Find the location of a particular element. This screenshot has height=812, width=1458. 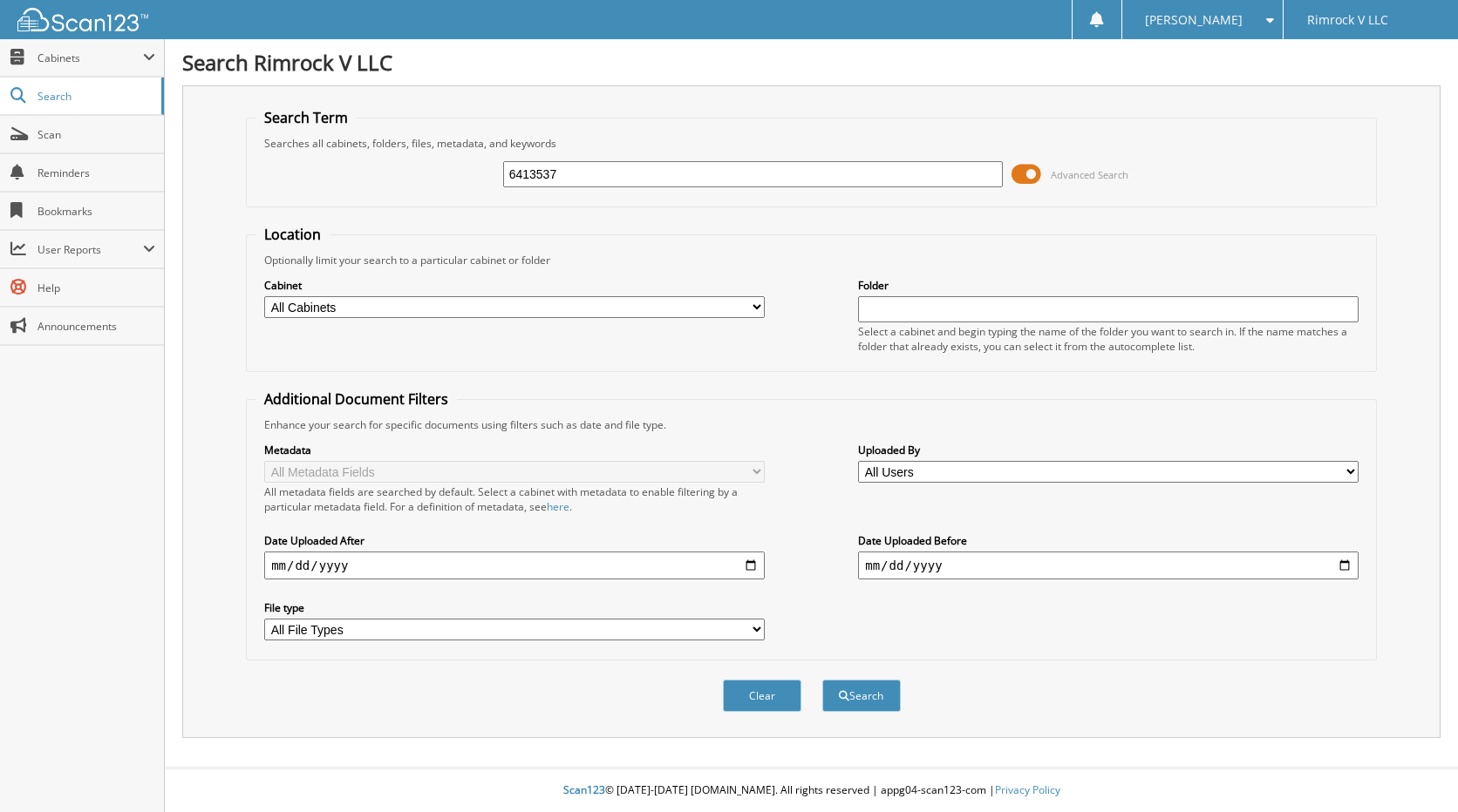

img: scan123-logo-white.svg is located at coordinates (82, 19).